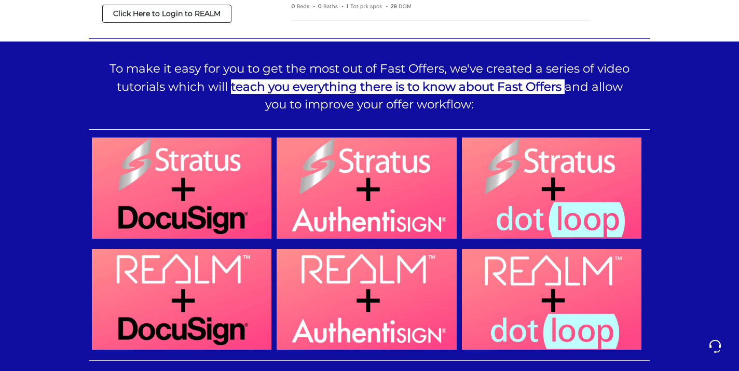 This screenshot has width=739, height=371. I want to click on img: Realm & Authentisign, so click(367, 300).